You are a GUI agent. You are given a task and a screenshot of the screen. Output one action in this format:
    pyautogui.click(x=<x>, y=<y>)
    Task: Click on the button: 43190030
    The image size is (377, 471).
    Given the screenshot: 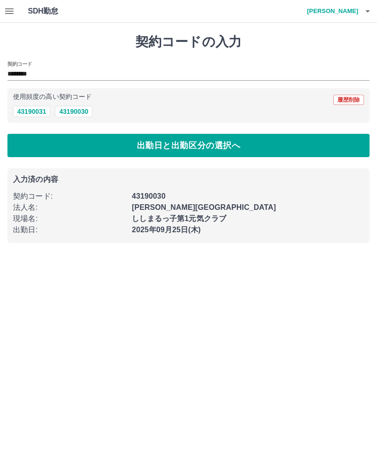 What is the action you would take?
    pyautogui.click(x=74, y=111)
    